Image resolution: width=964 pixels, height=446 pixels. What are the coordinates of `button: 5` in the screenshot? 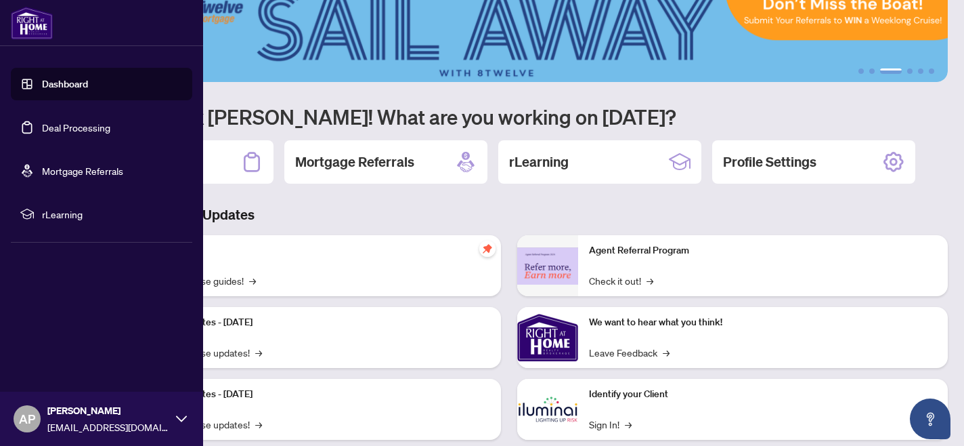 It's located at (921, 71).